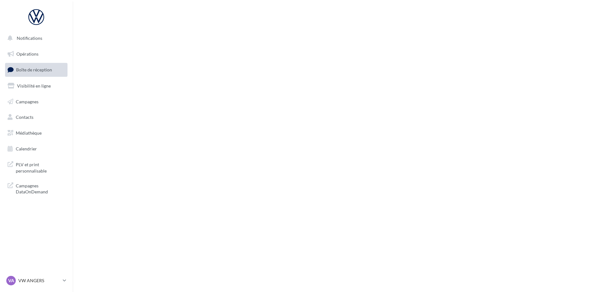  I want to click on span: Médiathèque, so click(29, 133).